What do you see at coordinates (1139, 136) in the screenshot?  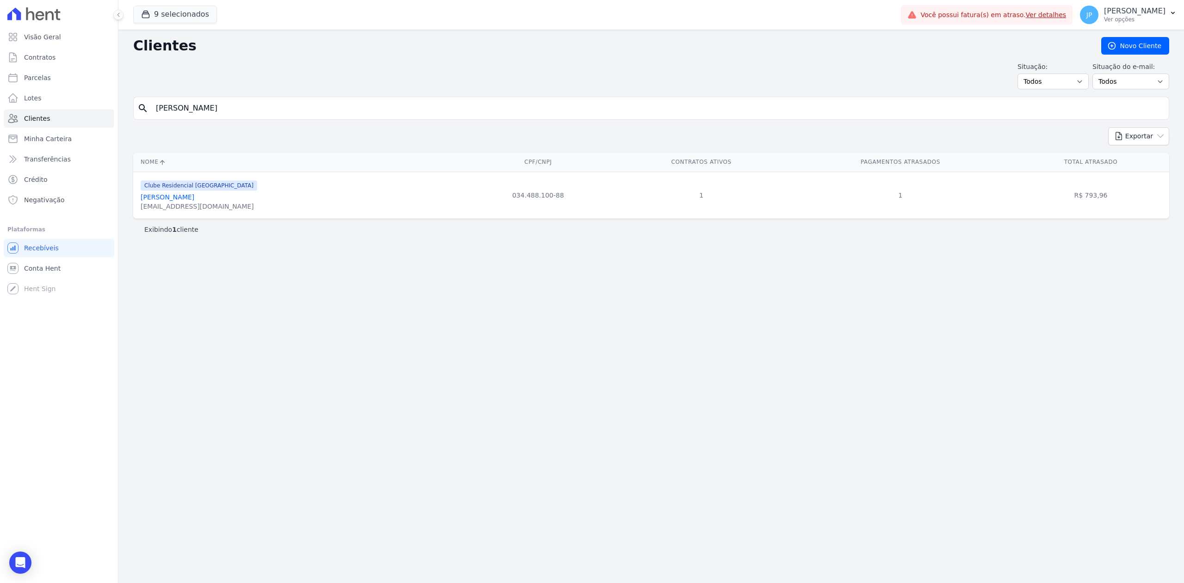 I see `button: Exportar` at bounding box center [1139, 136].